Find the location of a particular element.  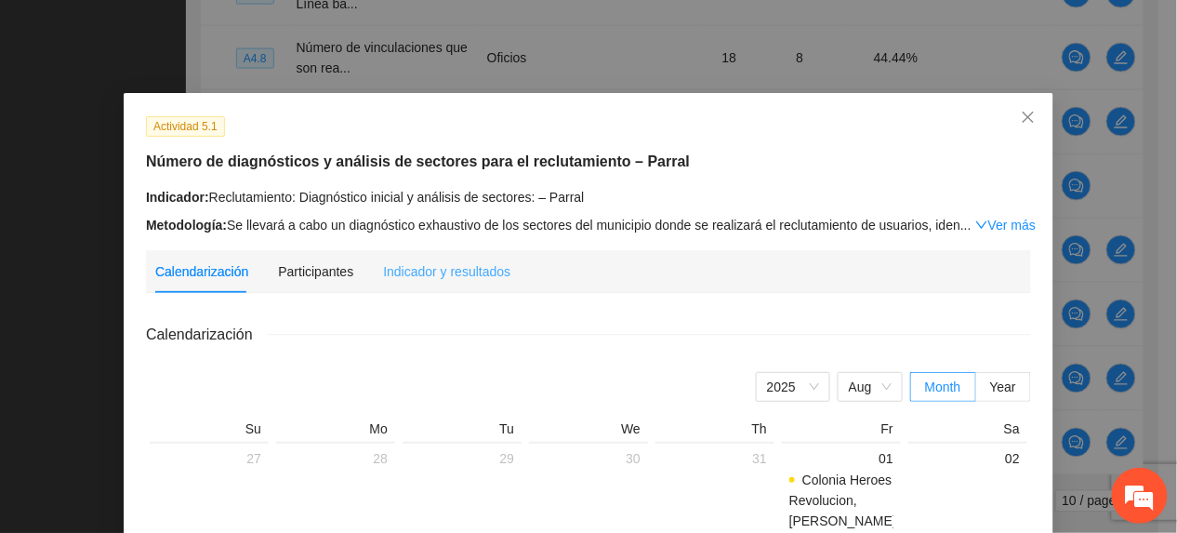

div: Indicador y resultados is located at coordinates (446, 272).